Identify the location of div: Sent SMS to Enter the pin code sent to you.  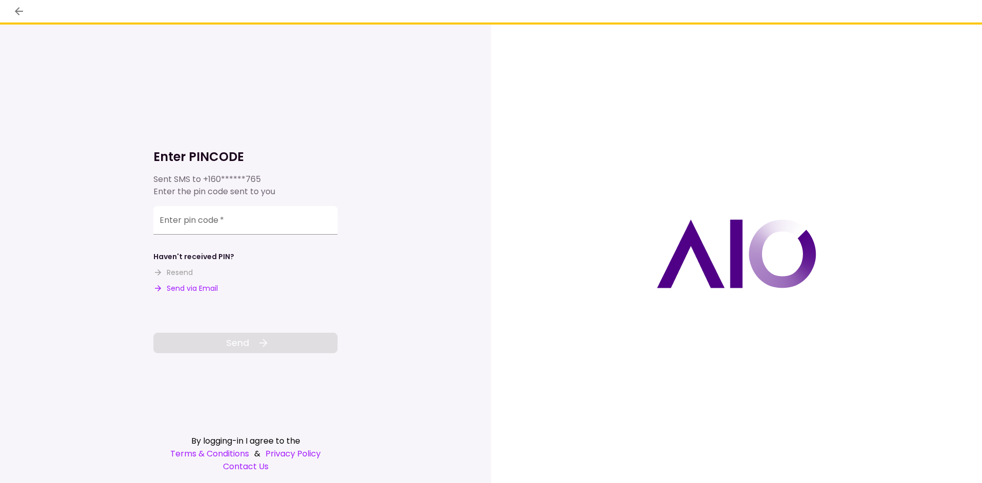
(245, 186).